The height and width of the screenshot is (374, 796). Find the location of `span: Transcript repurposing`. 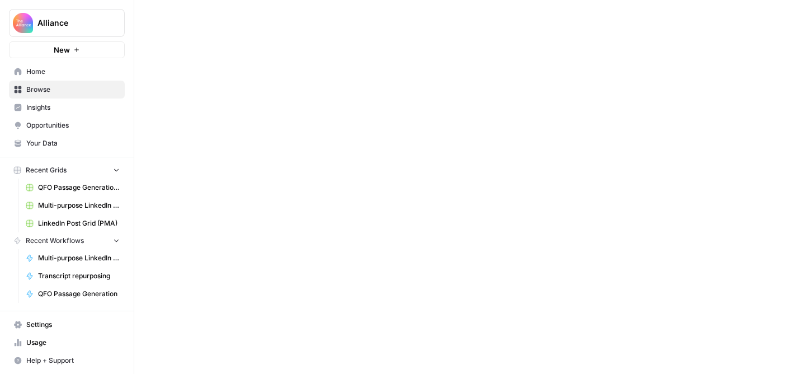

span: Transcript repurposing is located at coordinates (79, 276).